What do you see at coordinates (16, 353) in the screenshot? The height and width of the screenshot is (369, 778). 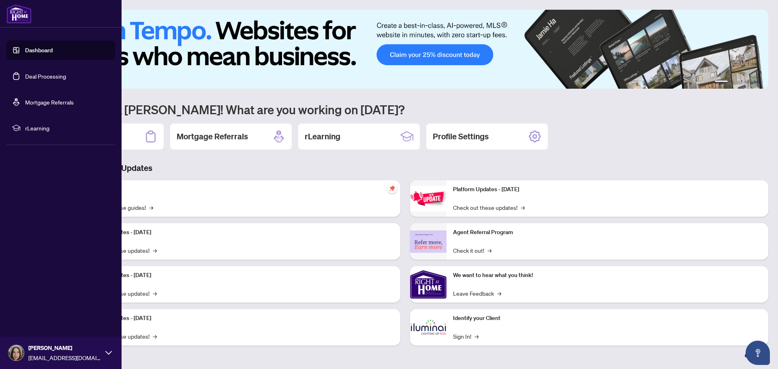 I see `img: Profile Icon` at bounding box center [16, 353].